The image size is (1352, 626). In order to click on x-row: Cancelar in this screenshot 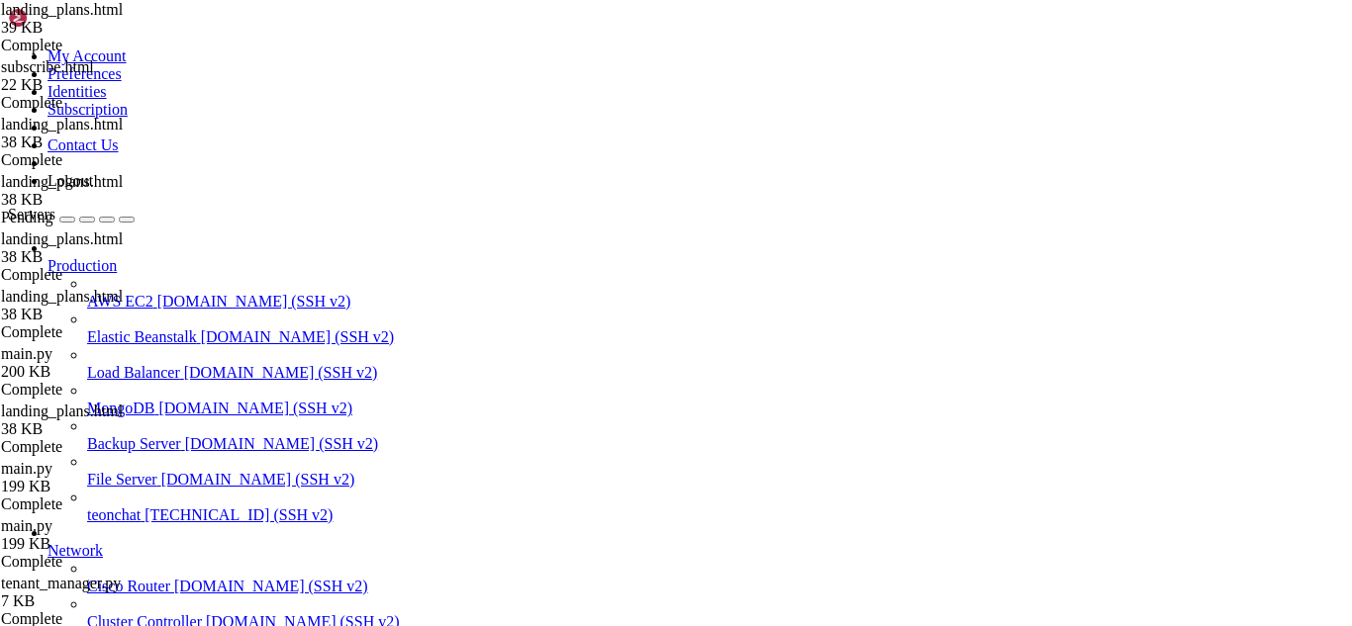, I will do `click(551, 195)`.